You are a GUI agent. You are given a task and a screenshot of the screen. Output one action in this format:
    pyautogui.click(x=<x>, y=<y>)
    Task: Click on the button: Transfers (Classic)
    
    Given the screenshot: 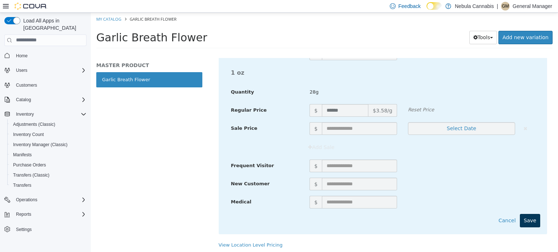 What is the action you would take?
    pyautogui.click(x=48, y=175)
    